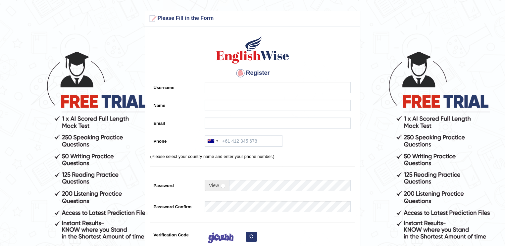 This screenshot has width=505, height=246. I want to click on label: Username, so click(176, 86).